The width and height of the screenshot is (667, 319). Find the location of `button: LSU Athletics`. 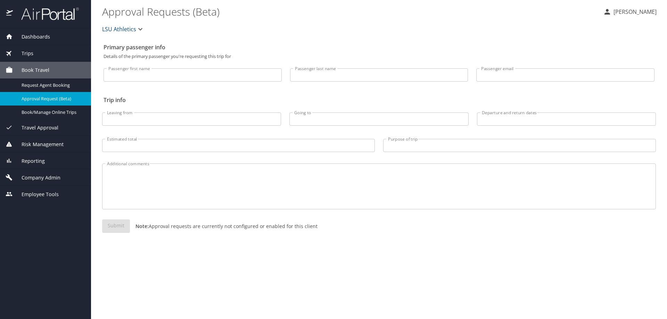

button: LSU Athletics is located at coordinates (123, 29).